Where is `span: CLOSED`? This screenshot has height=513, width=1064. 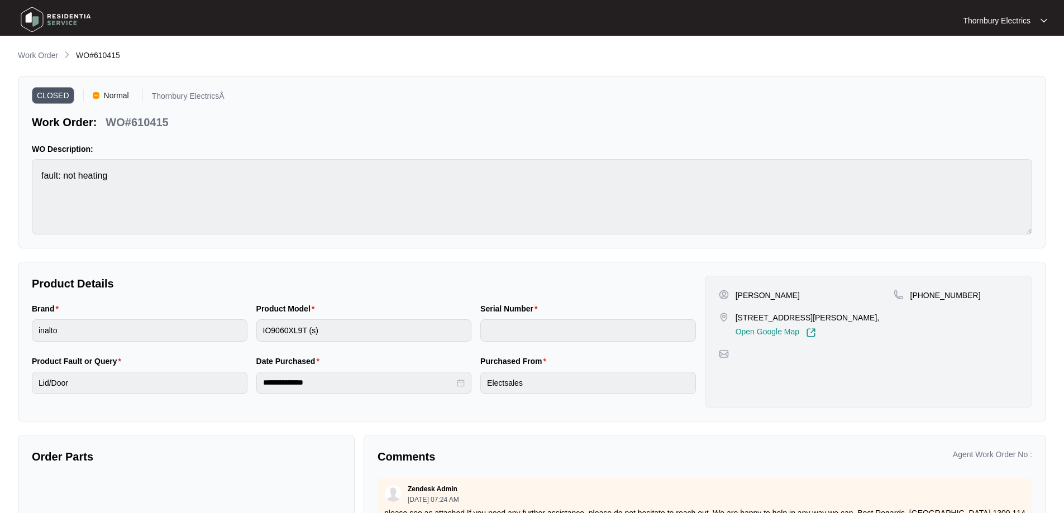 span: CLOSED is located at coordinates (53, 96).